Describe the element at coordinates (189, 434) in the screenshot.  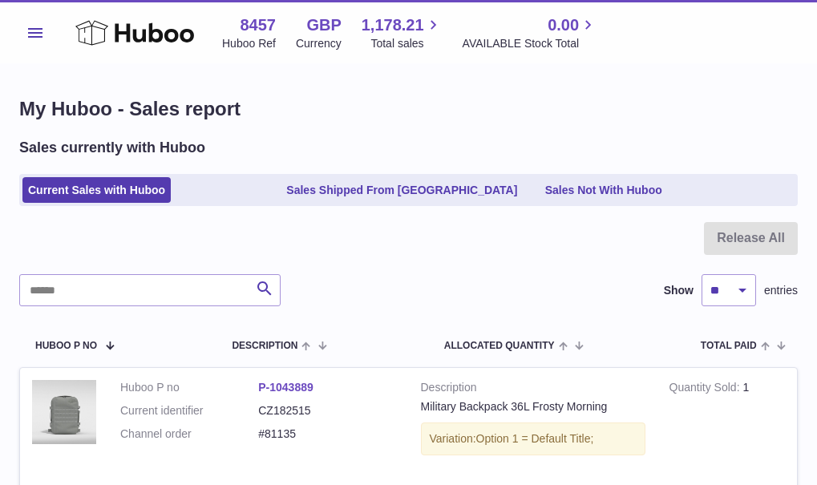
I see `dt: Channel order` at that location.